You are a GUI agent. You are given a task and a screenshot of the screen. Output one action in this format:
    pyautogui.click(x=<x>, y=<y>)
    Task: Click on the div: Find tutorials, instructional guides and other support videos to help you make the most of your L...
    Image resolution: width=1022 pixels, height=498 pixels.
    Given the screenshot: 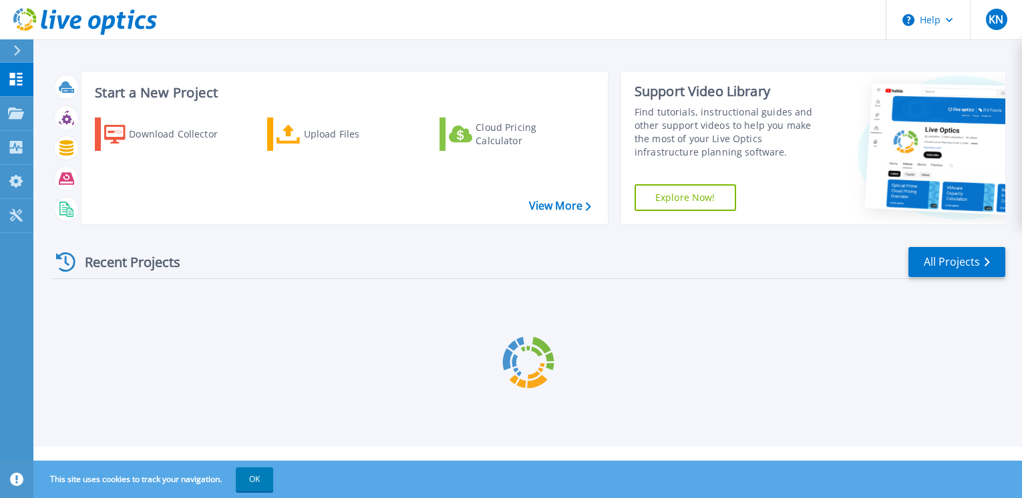 What is the action you would take?
    pyautogui.click(x=731, y=132)
    